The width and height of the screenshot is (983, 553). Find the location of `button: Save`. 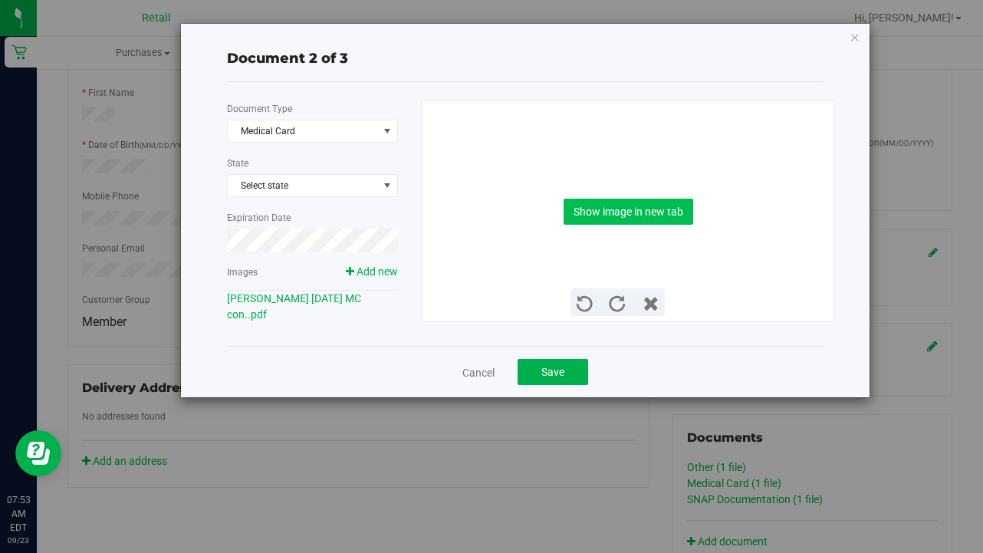

button: Save is located at coordinates (553, 372).